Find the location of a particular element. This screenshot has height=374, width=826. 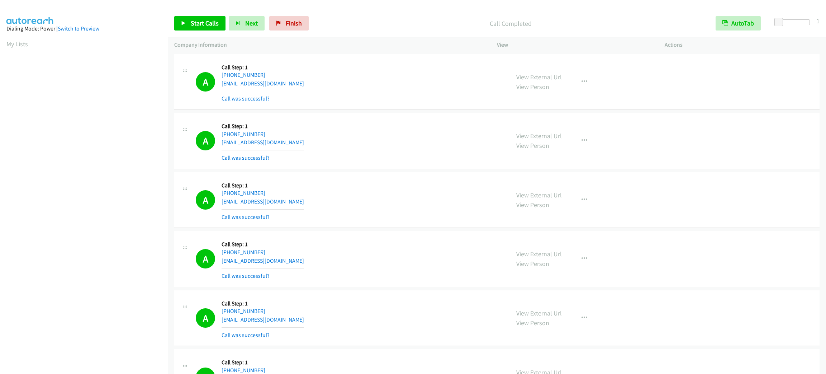

a: Finish is located at coordinates (289, 23).